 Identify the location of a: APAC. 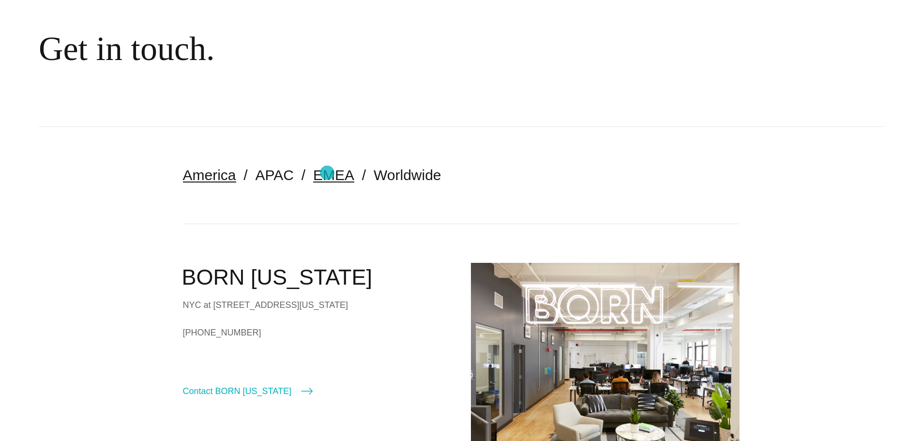
(274, 175).